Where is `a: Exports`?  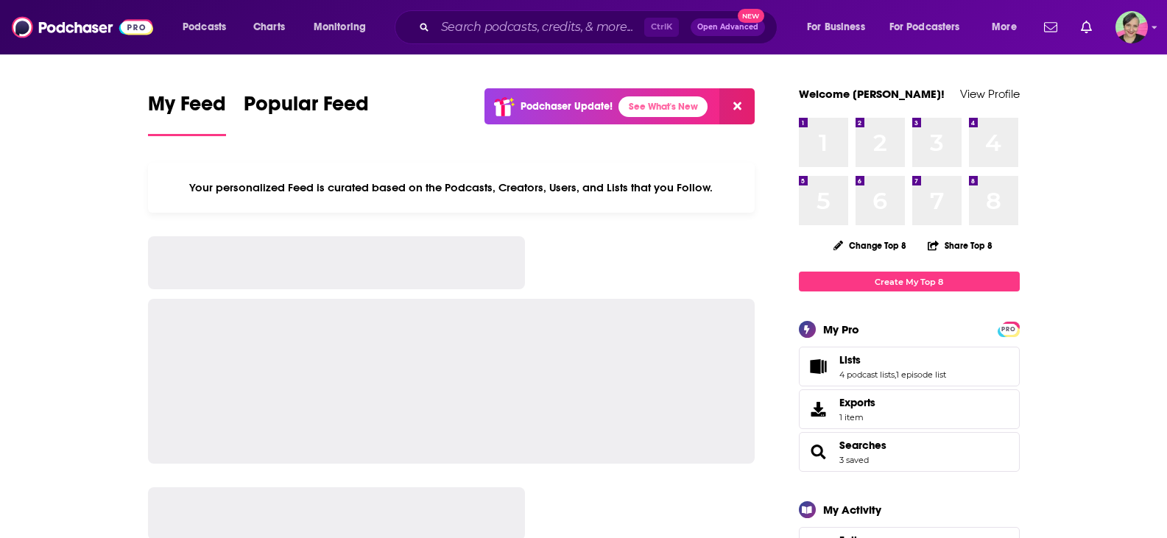 a: Exports is located at coordinates (909, 409).